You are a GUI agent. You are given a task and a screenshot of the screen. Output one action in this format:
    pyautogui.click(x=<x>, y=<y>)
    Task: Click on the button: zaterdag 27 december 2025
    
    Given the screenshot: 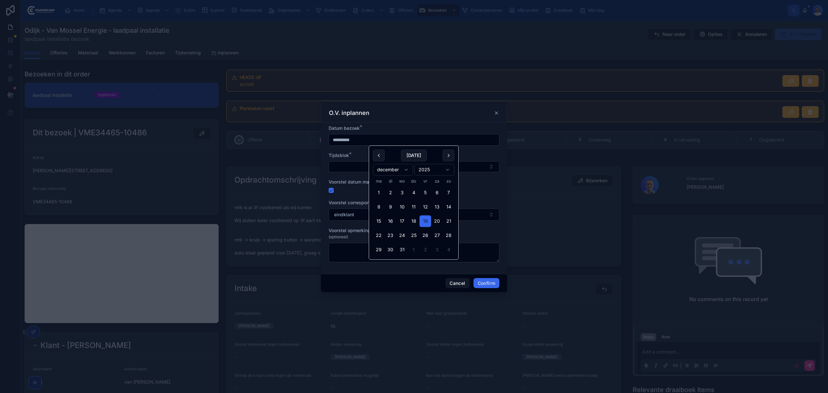 What is the action you would take?
    pyautogui.click(x=437, y=235)
    